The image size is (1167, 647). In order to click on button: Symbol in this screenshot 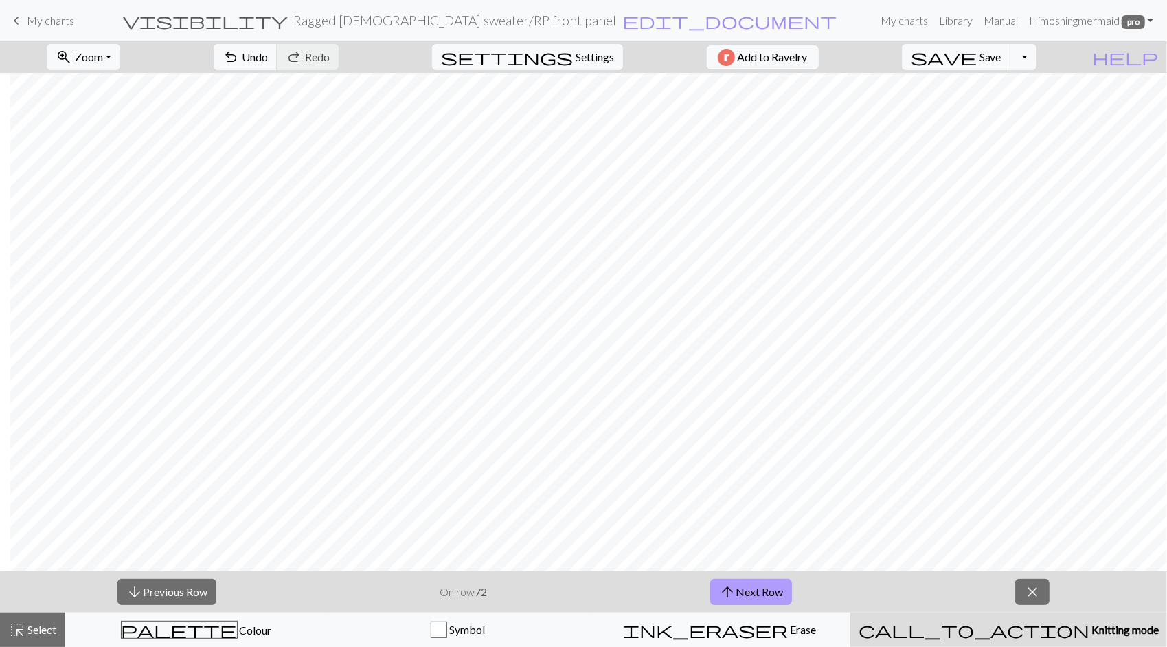, I will do `click(458, 629)`.